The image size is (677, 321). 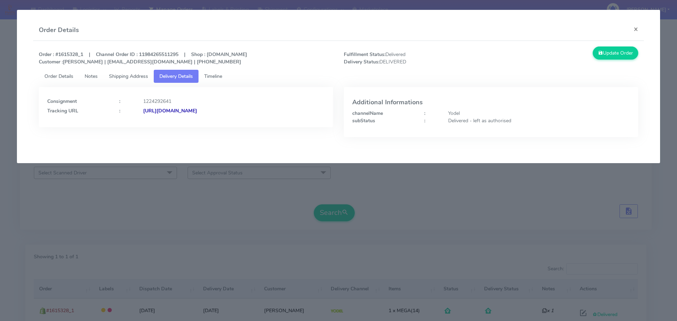 I want to click on button: Close, so click(x=636, y=29).